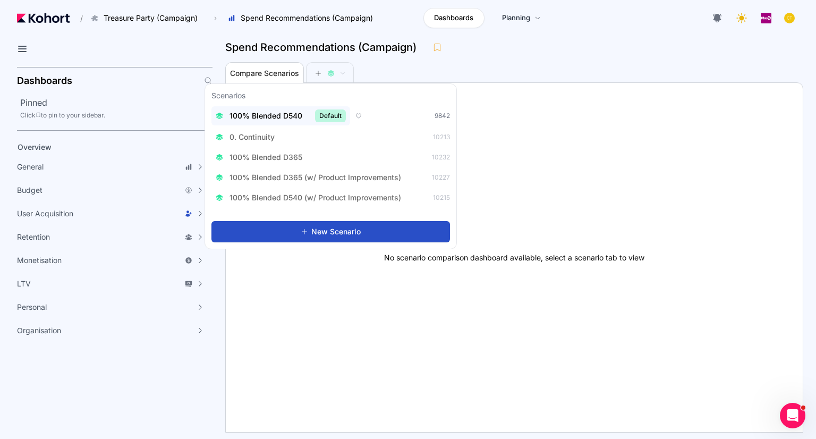  I want to click on span: 0. Continuity, so click(252, 137).